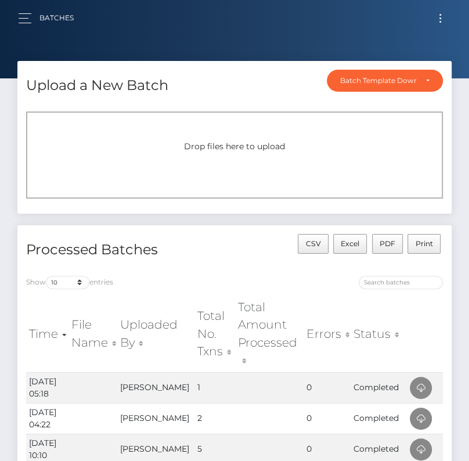  I want to click on div: Batch Template Download, so click(378, 81).